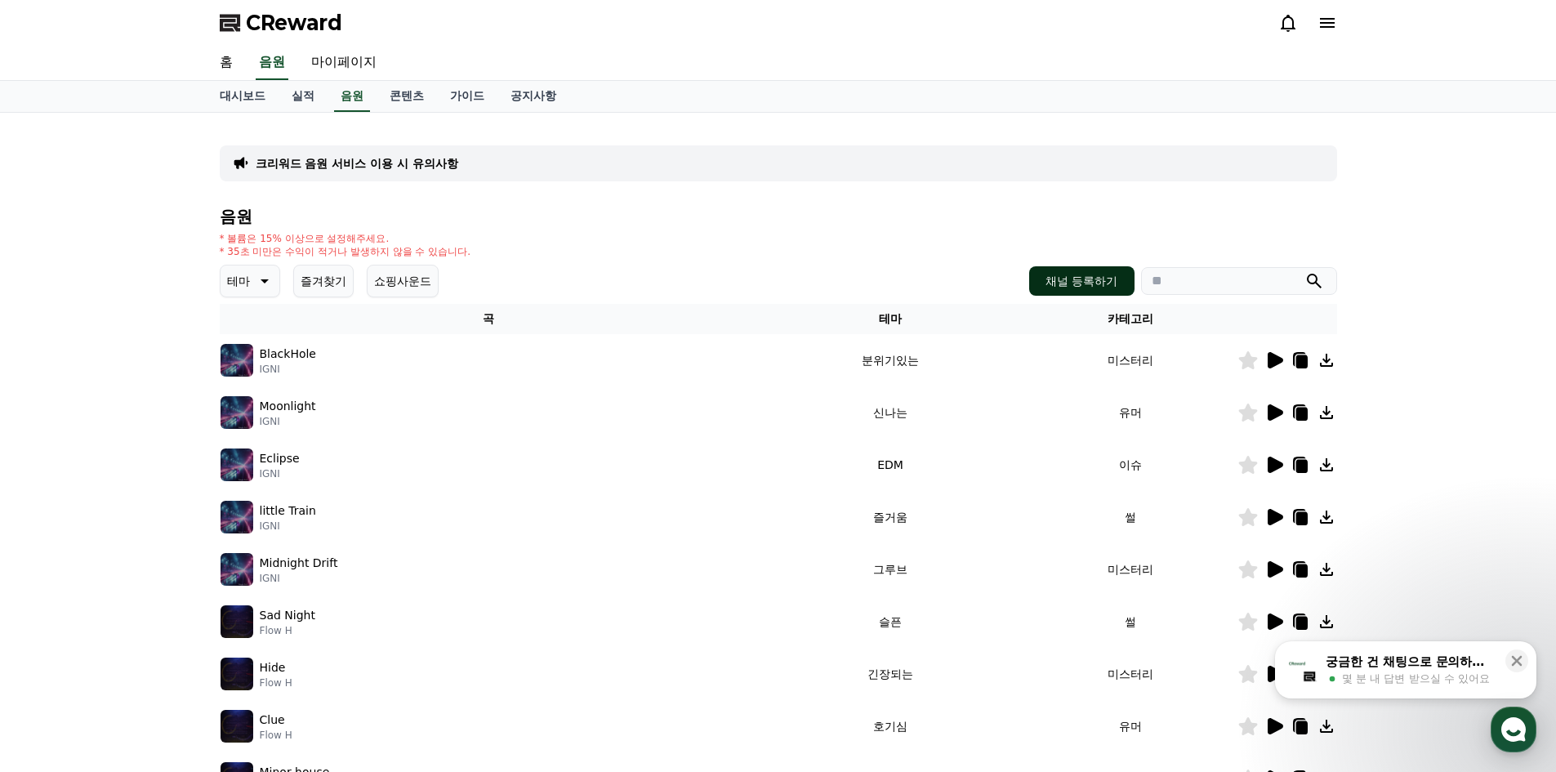 This screenshot has width=1556, height=772. Describe the element at coordinates (1130, 465) in the screenshot. I see `td: 이슈` at that location.